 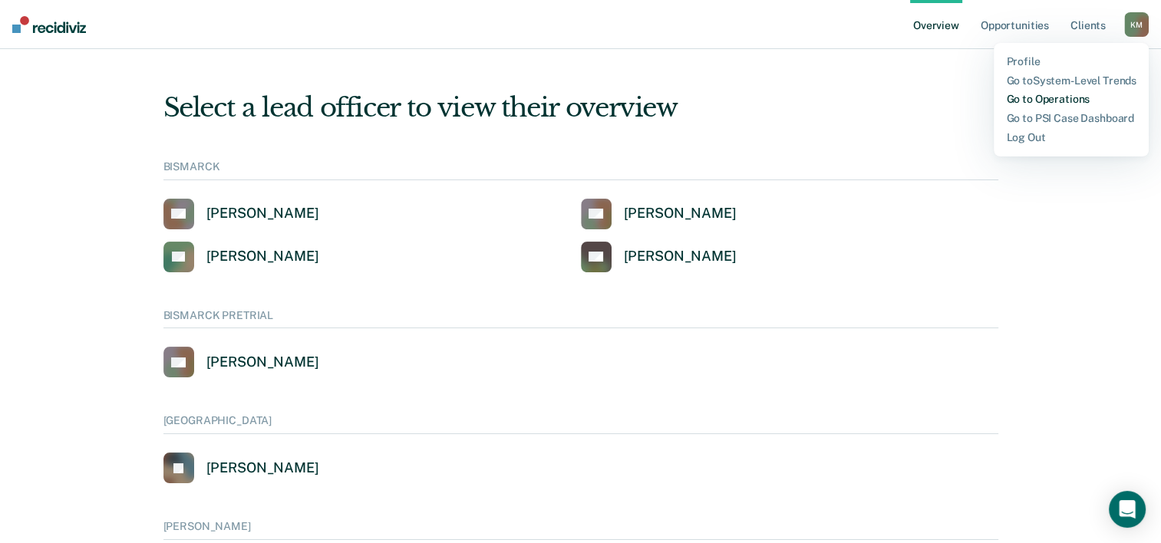 What do you see at coordinates (49, 25) in the screenshot?
I see `img: Recidiviz` at bounding box center [49, 25].